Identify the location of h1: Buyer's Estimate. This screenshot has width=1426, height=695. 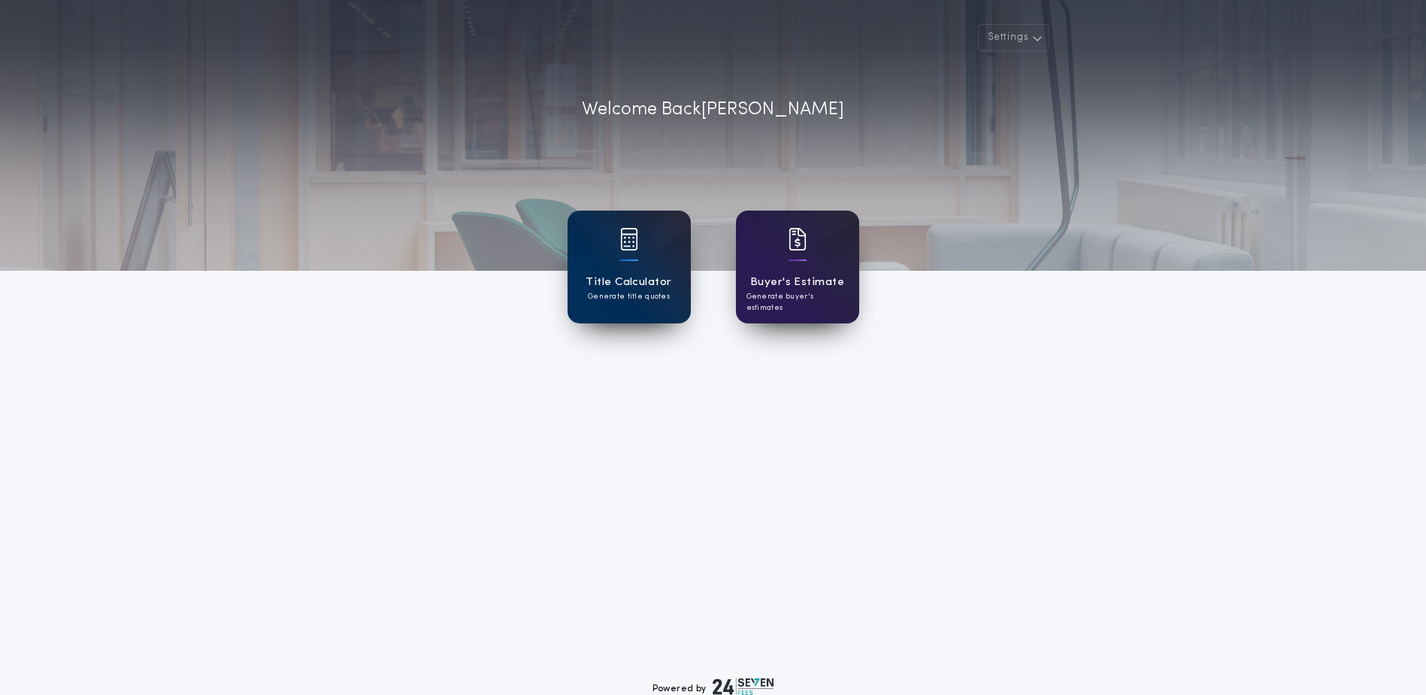
(797, 282).